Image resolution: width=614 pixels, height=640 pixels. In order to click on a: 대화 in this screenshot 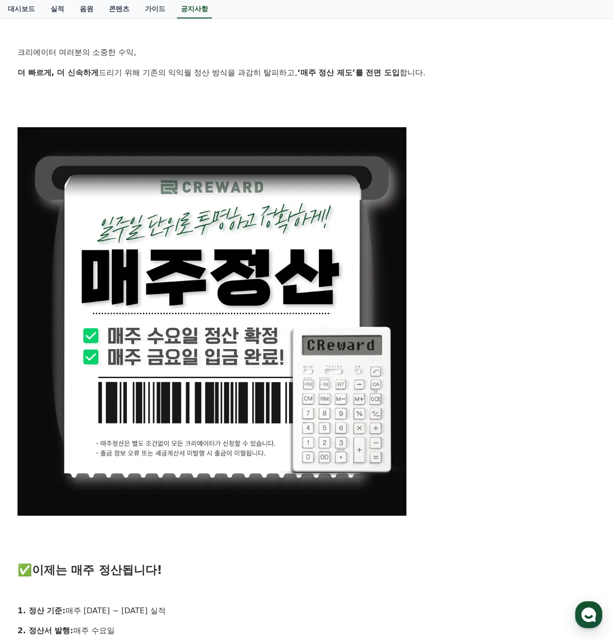, I will do `click(95, 320)`.